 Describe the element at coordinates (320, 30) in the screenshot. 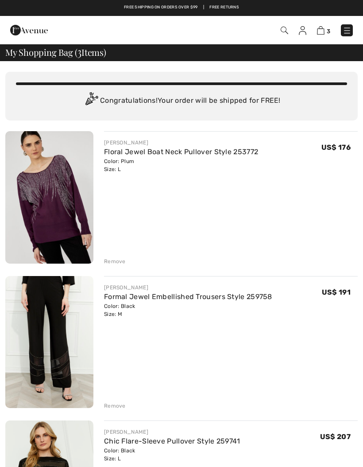

I see `img: Shopping Bag` at that location.